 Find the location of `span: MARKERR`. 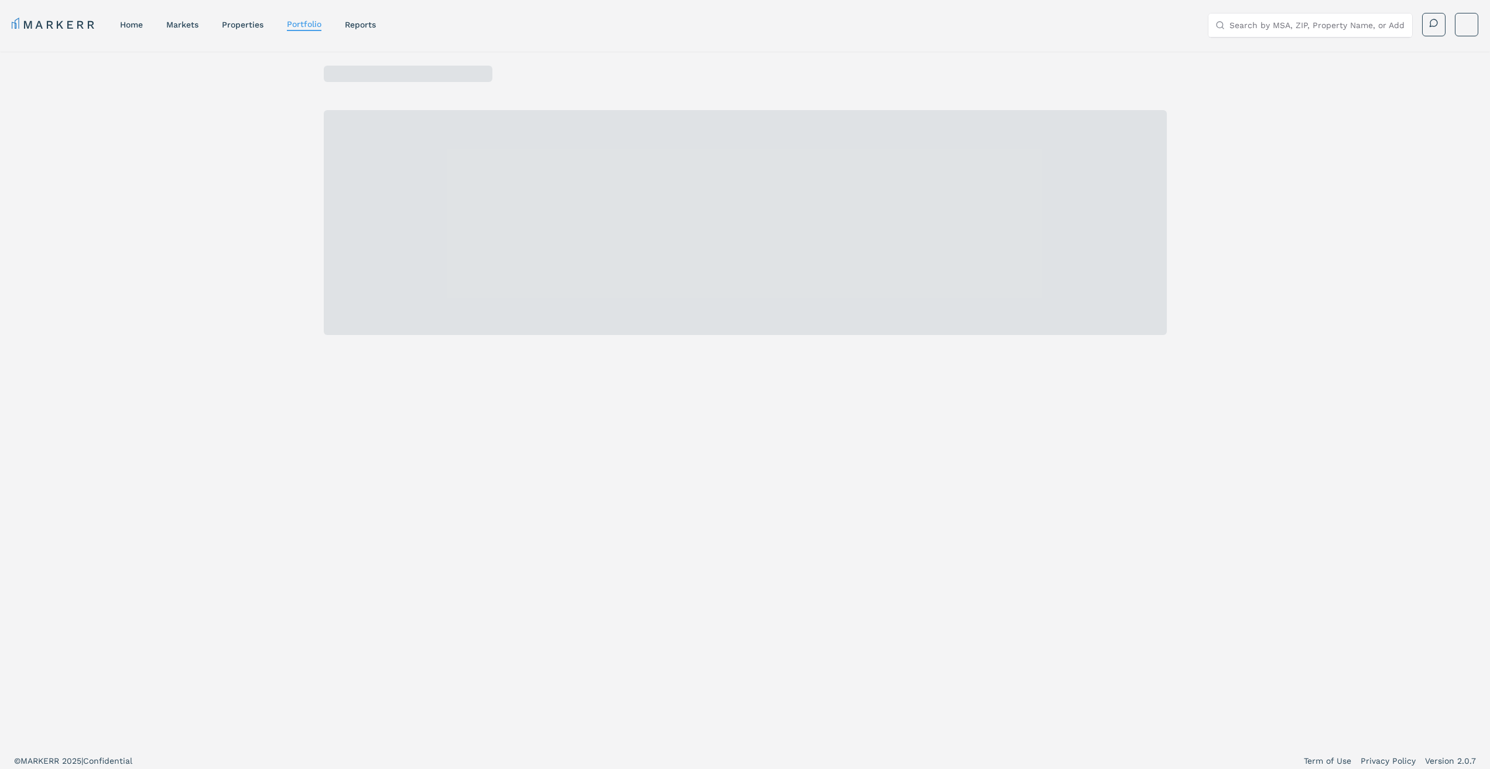

span: MARKERR is located at coordinates (41, 761).